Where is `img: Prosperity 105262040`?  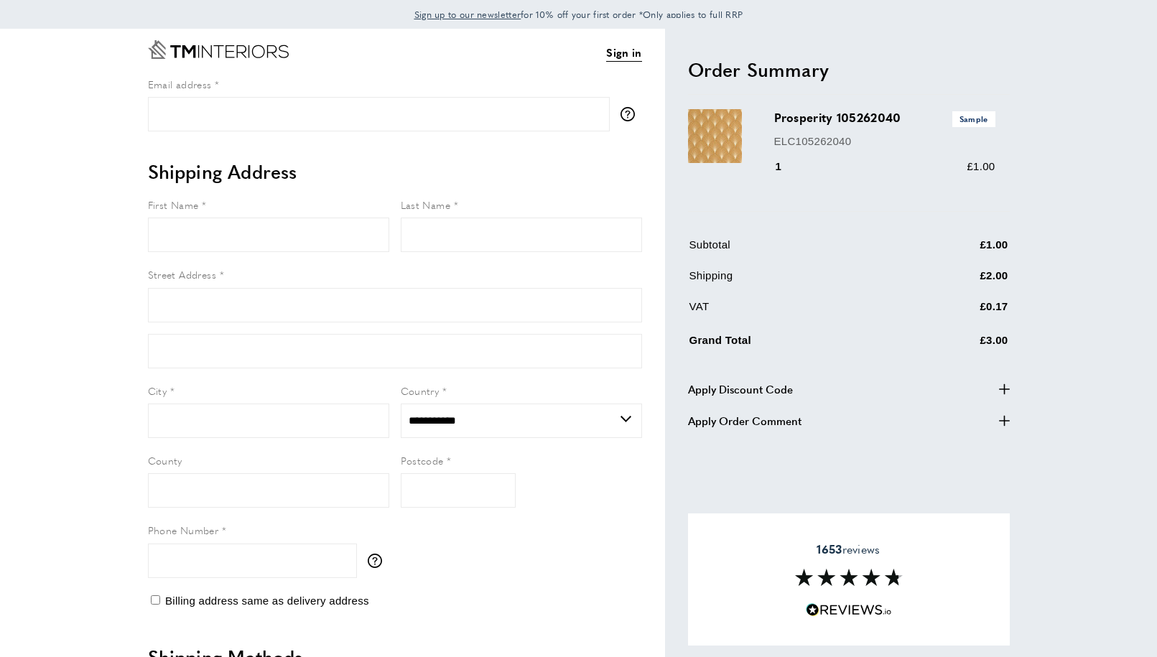 img: Prosperity 105262040 is located at coordinates (715, 136).